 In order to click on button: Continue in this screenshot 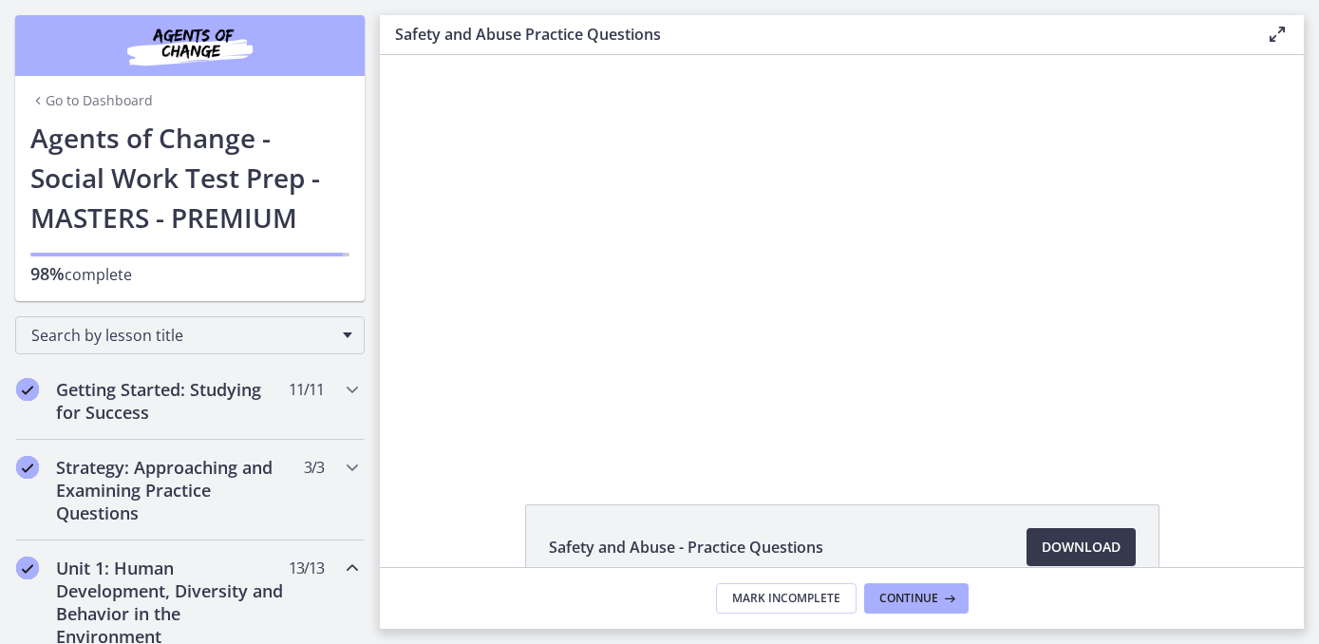, I will do `click(916, 598)`.